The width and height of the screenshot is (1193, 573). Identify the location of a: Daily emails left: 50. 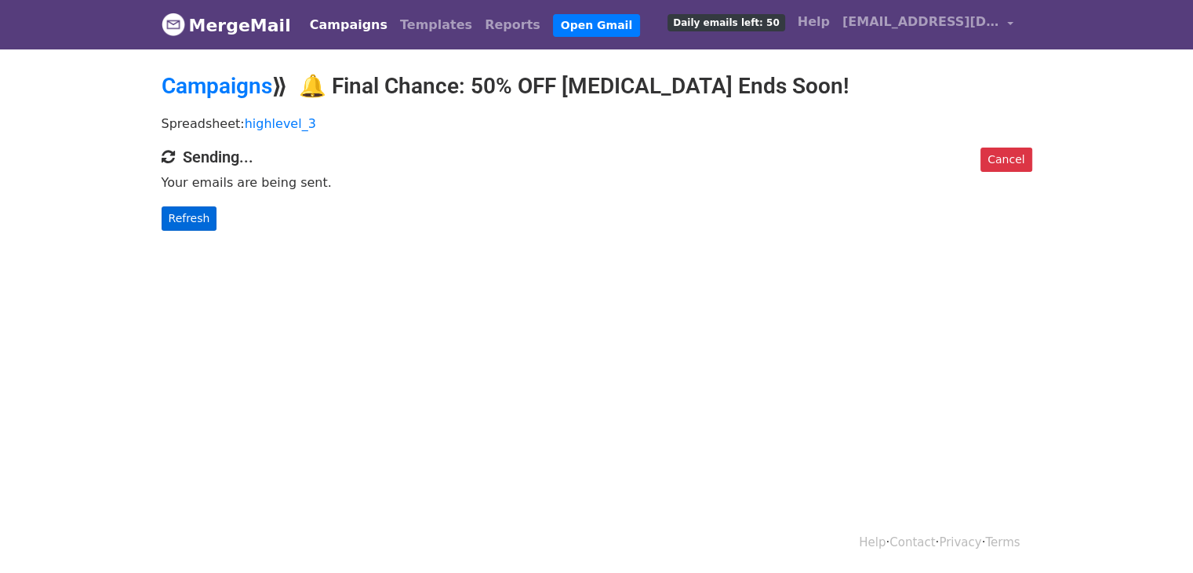
(725, 22).